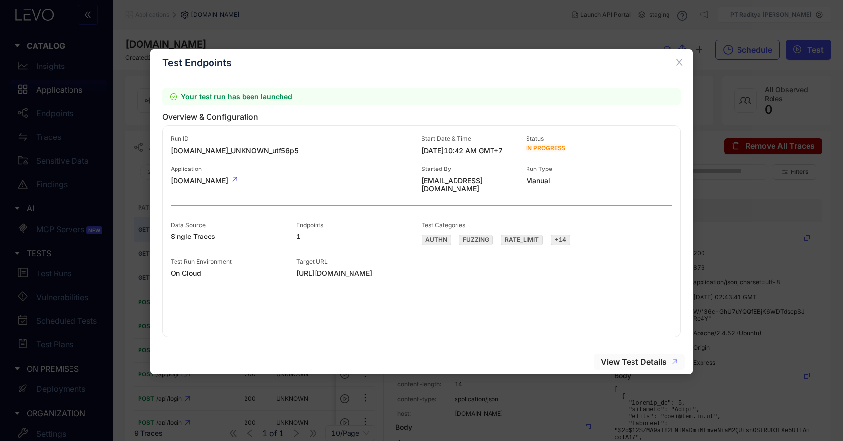  I want to click on span: + 14, so click(560, 240).